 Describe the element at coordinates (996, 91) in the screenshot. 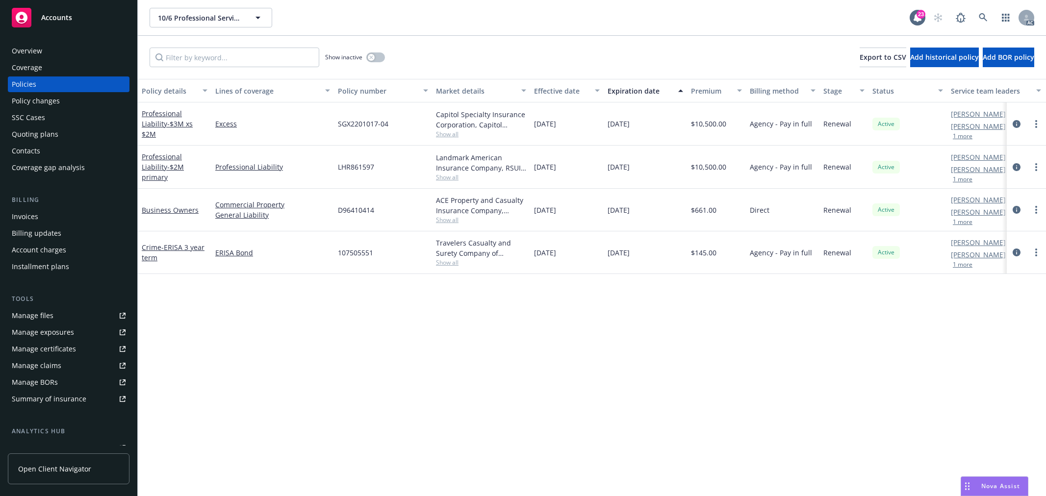

I see `button: Service team leaders` at that location.